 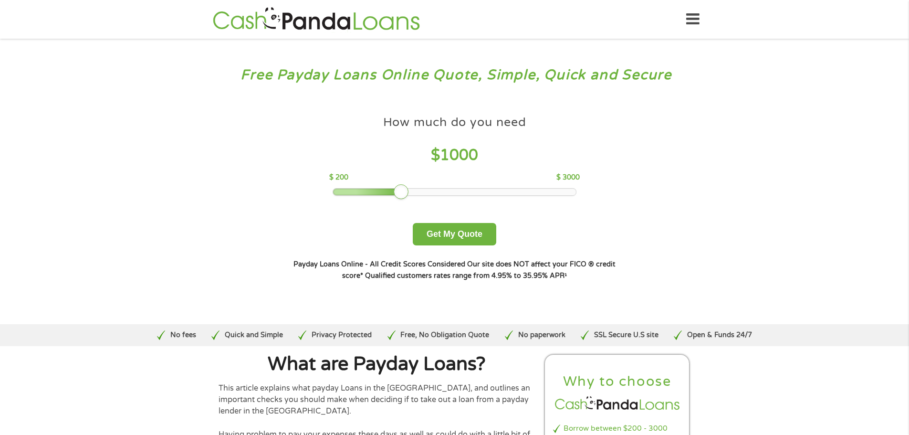 I want to click on button: Get My Quote, so click(x=454, y=234).